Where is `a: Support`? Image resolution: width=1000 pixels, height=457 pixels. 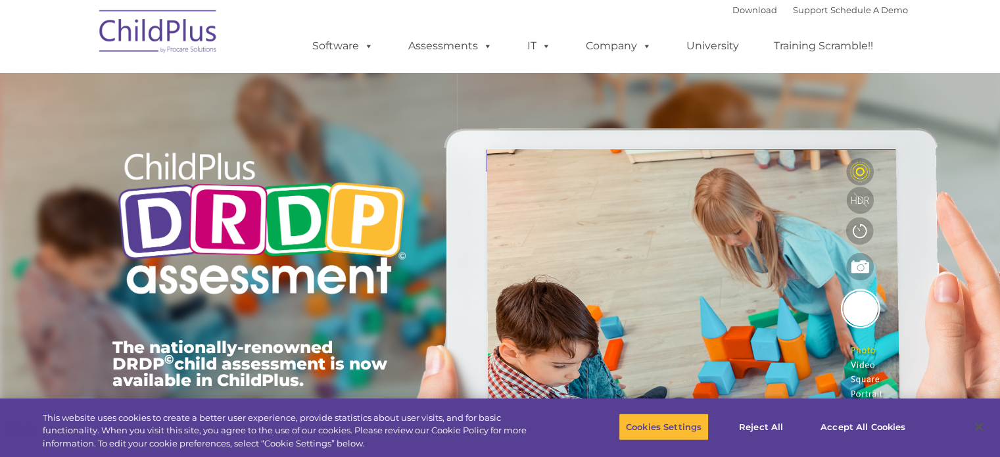 a: Support is located at coordinates (810, 10).